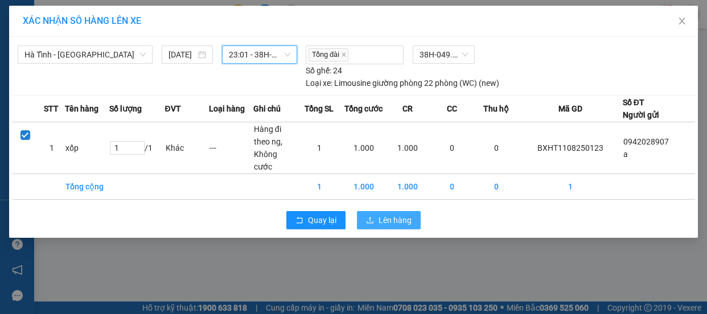 Image resolution: width=707 pixels, height=314 pixels. I want to click on td: Hàng đi theo ng, Không cước, so click(276, 147).